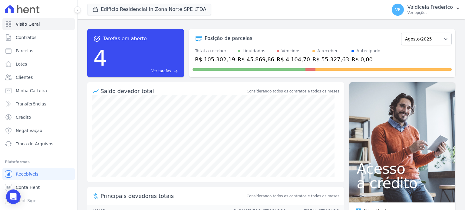  Describe the element at coordinates (144, 71) in the screenshot. I see `a: Ver tarefas east` at that location.